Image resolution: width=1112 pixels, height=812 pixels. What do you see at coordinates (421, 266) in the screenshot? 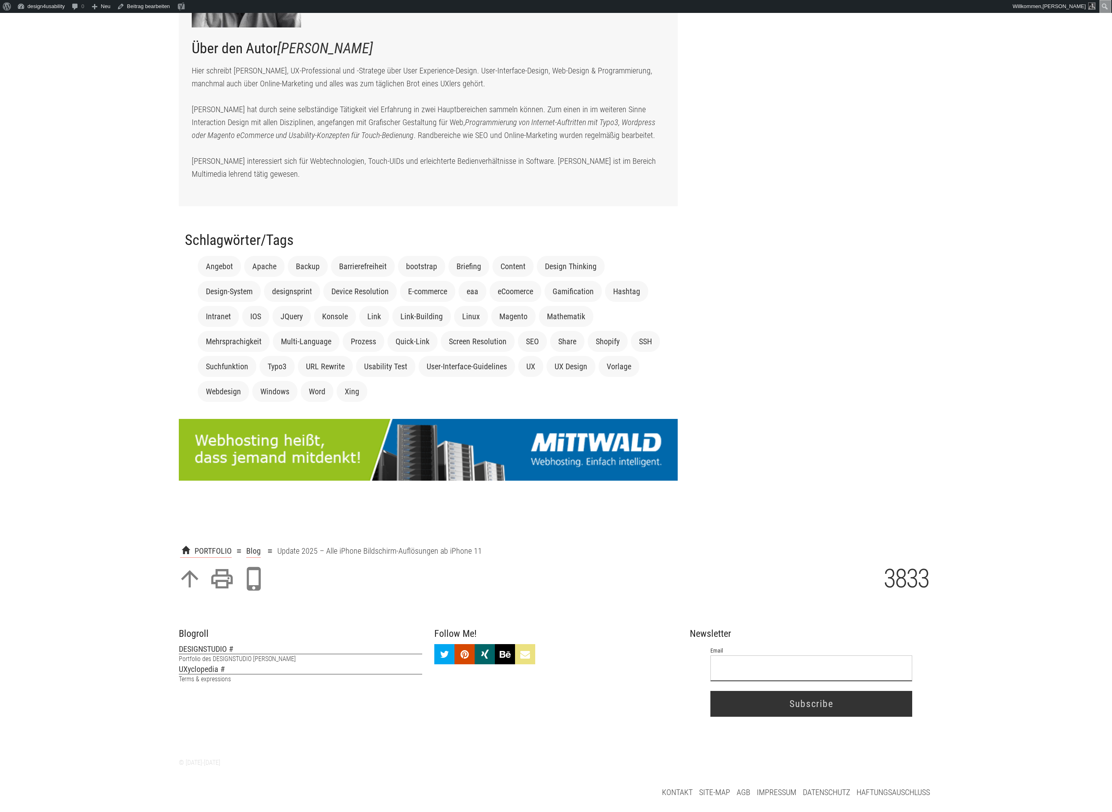
I see `a: bootstrap` at bounding box center [421, 266].